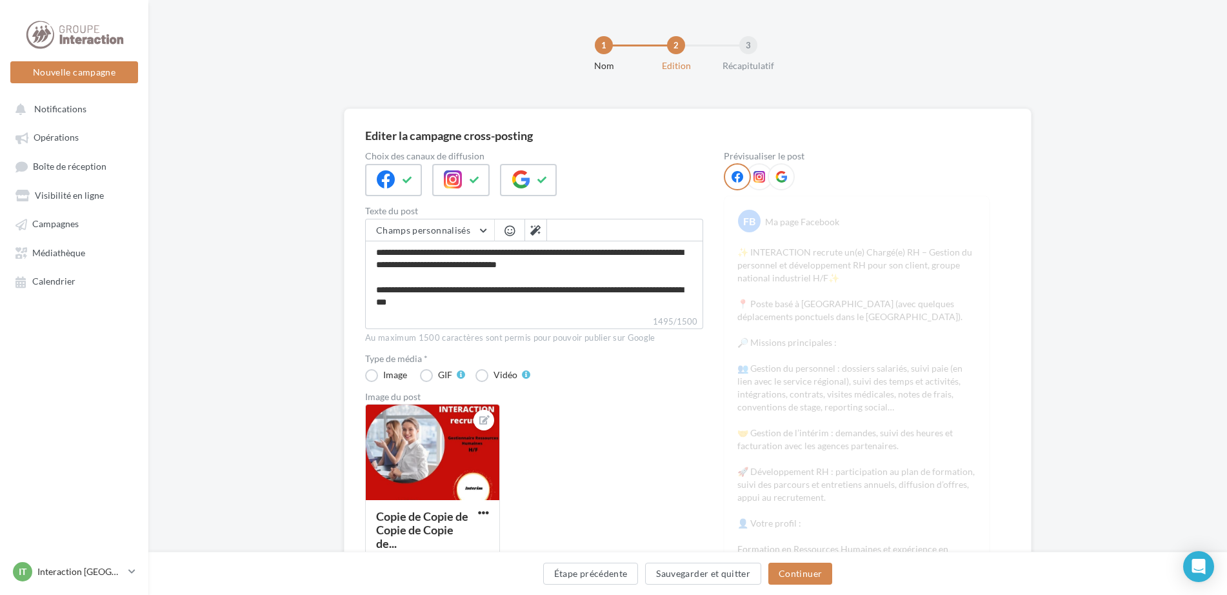 The width and height of the screenshot is (1227, 595). What do you see at coordinates (748, 66) in the screenshot?
I see `div: Récapitulatif` at bounding box center [748, 66].